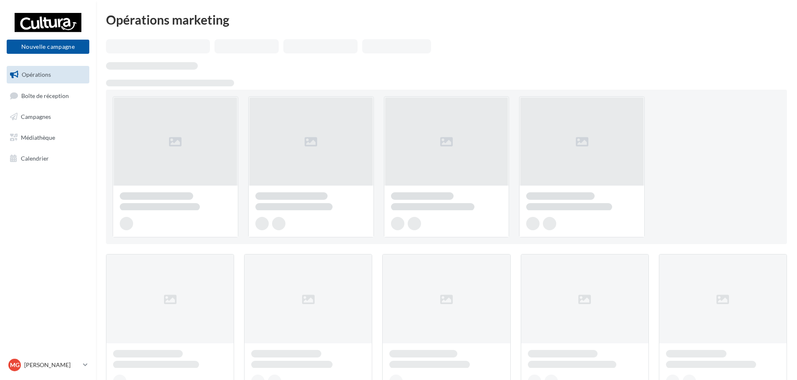  I want to click on span: MG, so click(15, 365).